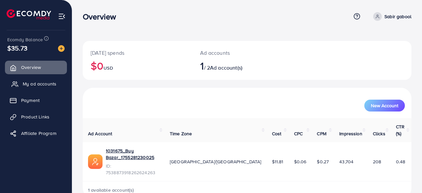 The image size is (422, 193). Describe the element at coordinates (30, 100) in the screenshot. I see `span: Payment` at that location.